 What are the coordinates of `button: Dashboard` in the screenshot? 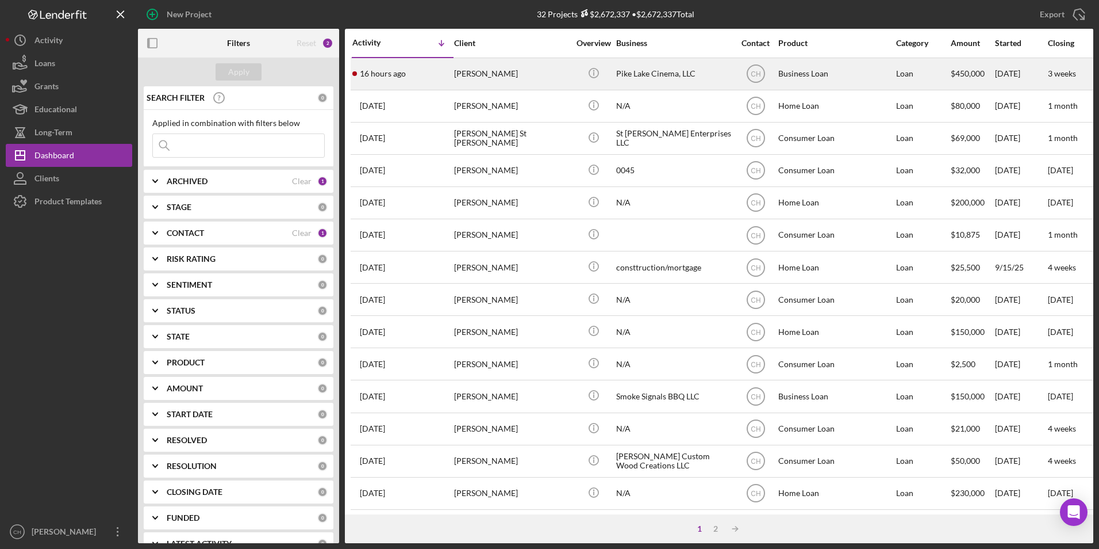 It's located at (69, 155).